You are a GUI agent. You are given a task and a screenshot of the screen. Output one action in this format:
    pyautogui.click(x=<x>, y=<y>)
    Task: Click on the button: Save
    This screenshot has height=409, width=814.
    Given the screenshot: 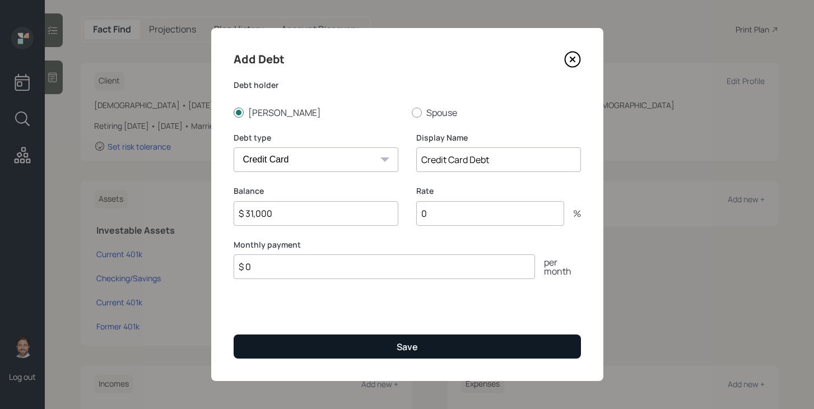 What is the action you would take?
    pyautogui.click(x=407, y=346)
    